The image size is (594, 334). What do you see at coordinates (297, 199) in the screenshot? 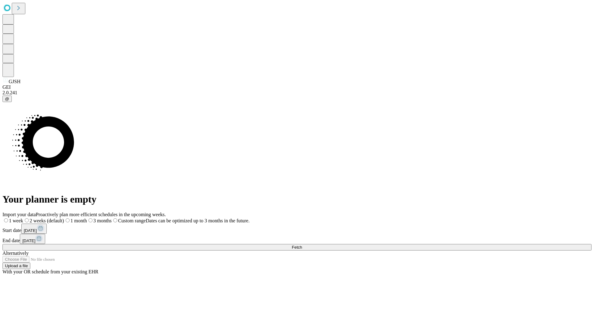
I see `h1: Your planner is empty` at bounding box center [297, 199].